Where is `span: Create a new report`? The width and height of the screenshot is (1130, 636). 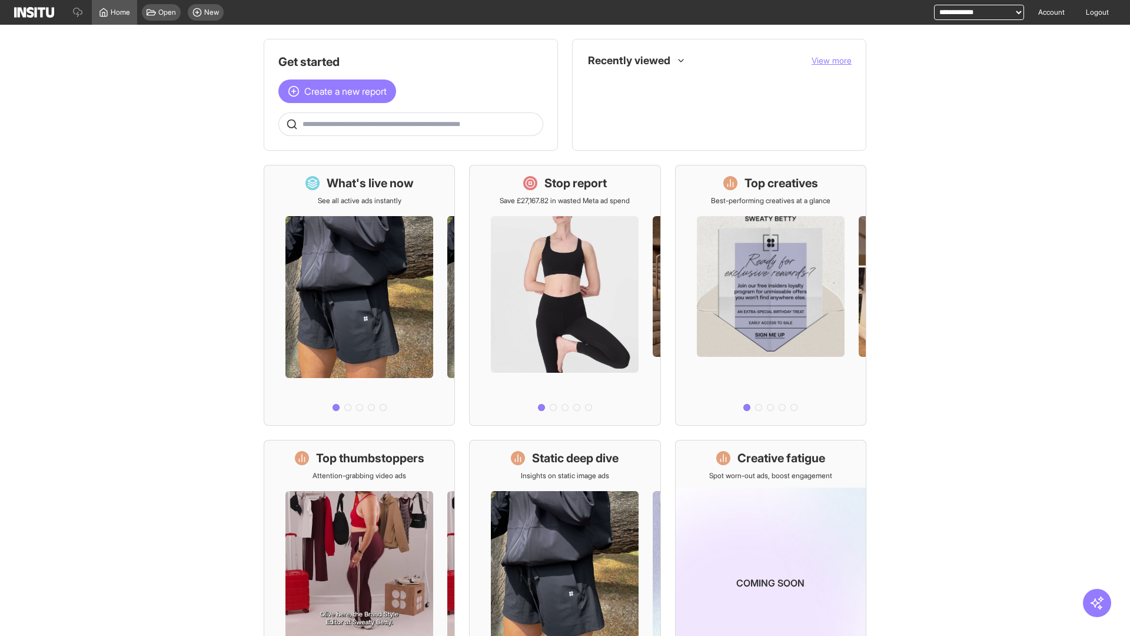 span: Create a new report is located at coordinates (346, 91).